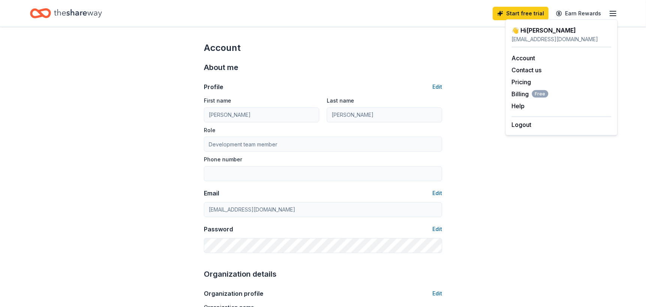 The width and height of the screenshot is (646, 307). Describe the element at coordinates (530, 94) in the screenshot. I see `button: BillingFree` at that location.